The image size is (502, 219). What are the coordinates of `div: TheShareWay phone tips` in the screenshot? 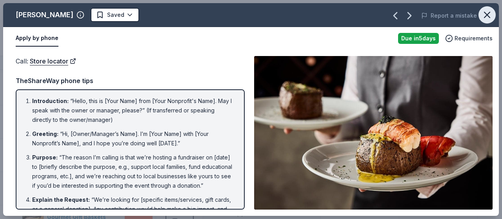 It's located at (130, 81).